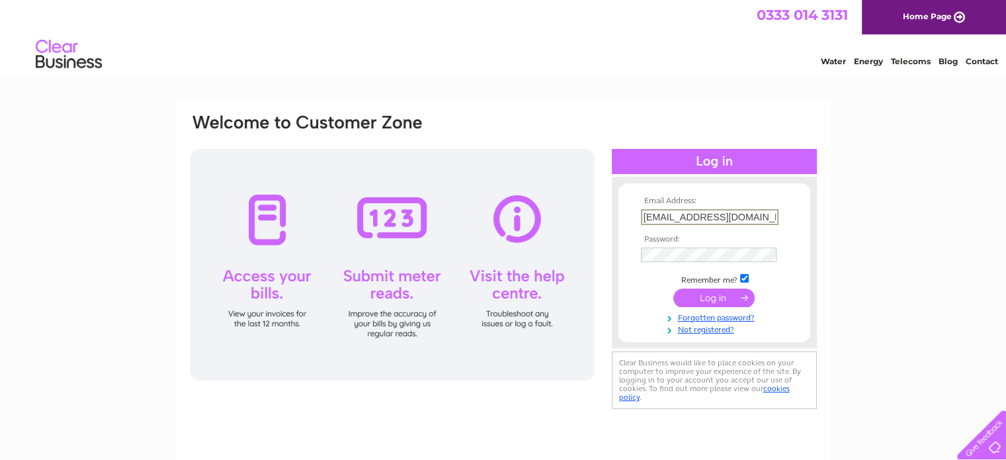 The height and width of the screenshot is (460, 1006). I want to click on a: Contact, so click(981, 61).